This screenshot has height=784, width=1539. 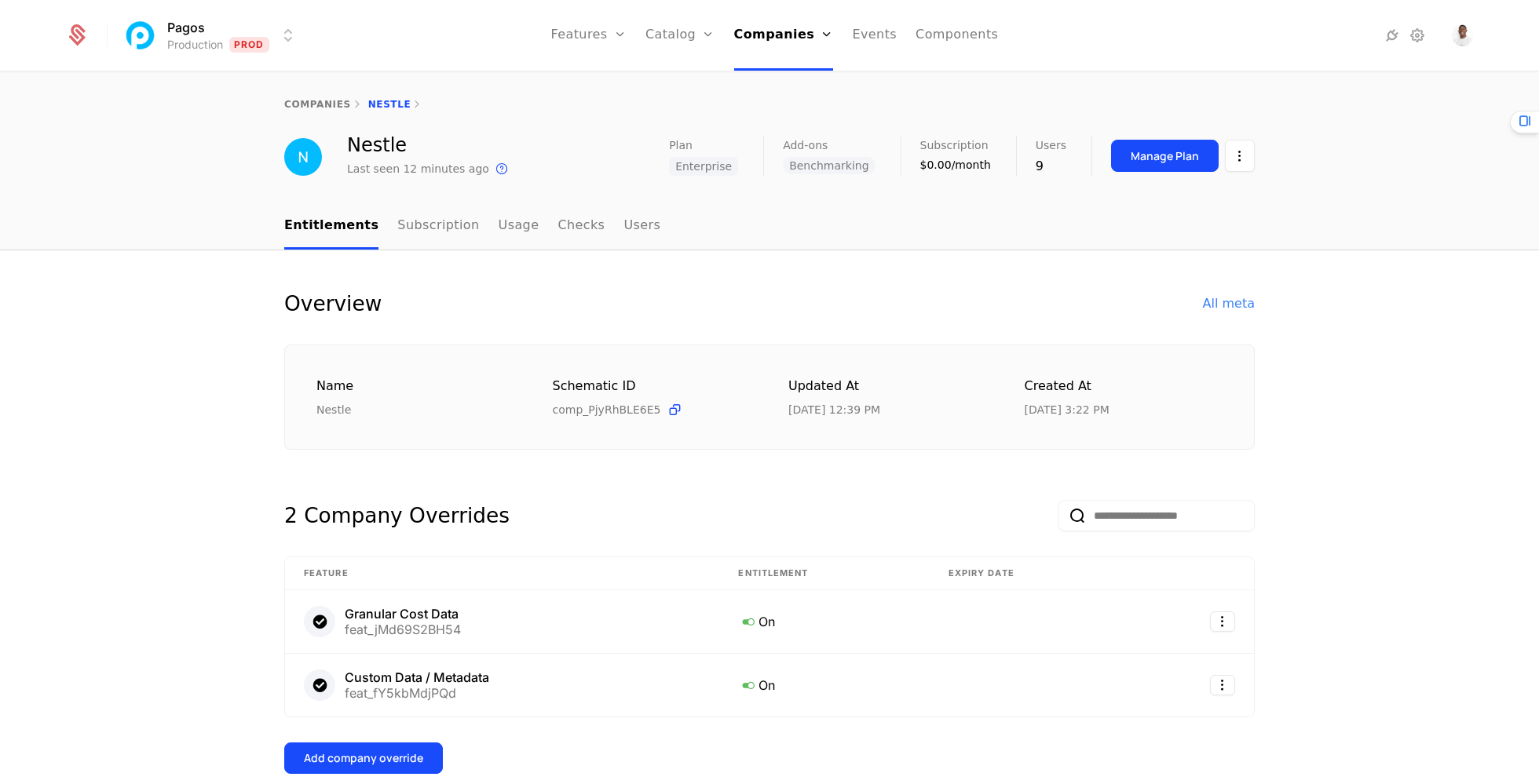 What do you see at coordinates (417, 678) in the screenshot?
I see `div: Custom Data / Metadata` at bounding box center [417, 678].